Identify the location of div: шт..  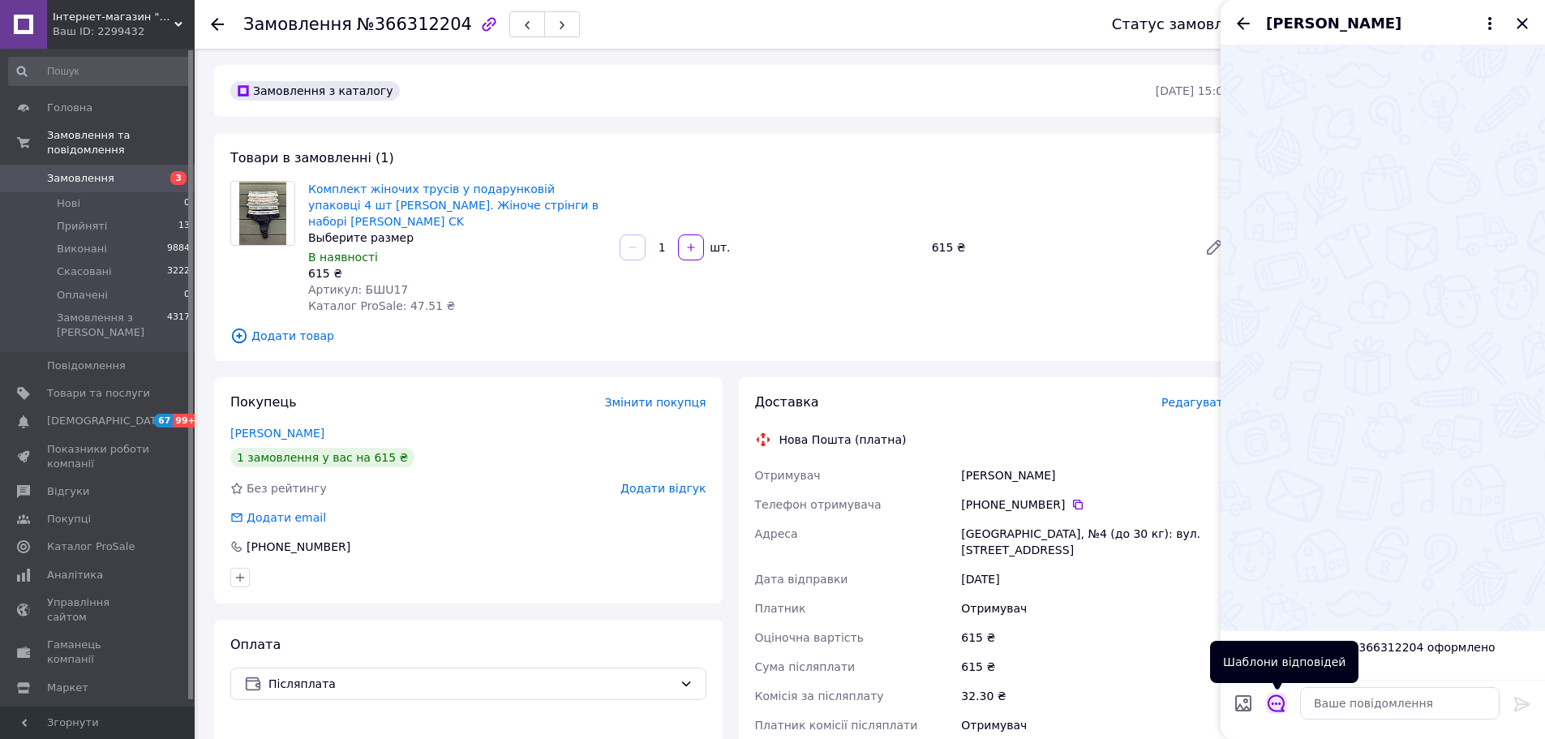
(718, 247).